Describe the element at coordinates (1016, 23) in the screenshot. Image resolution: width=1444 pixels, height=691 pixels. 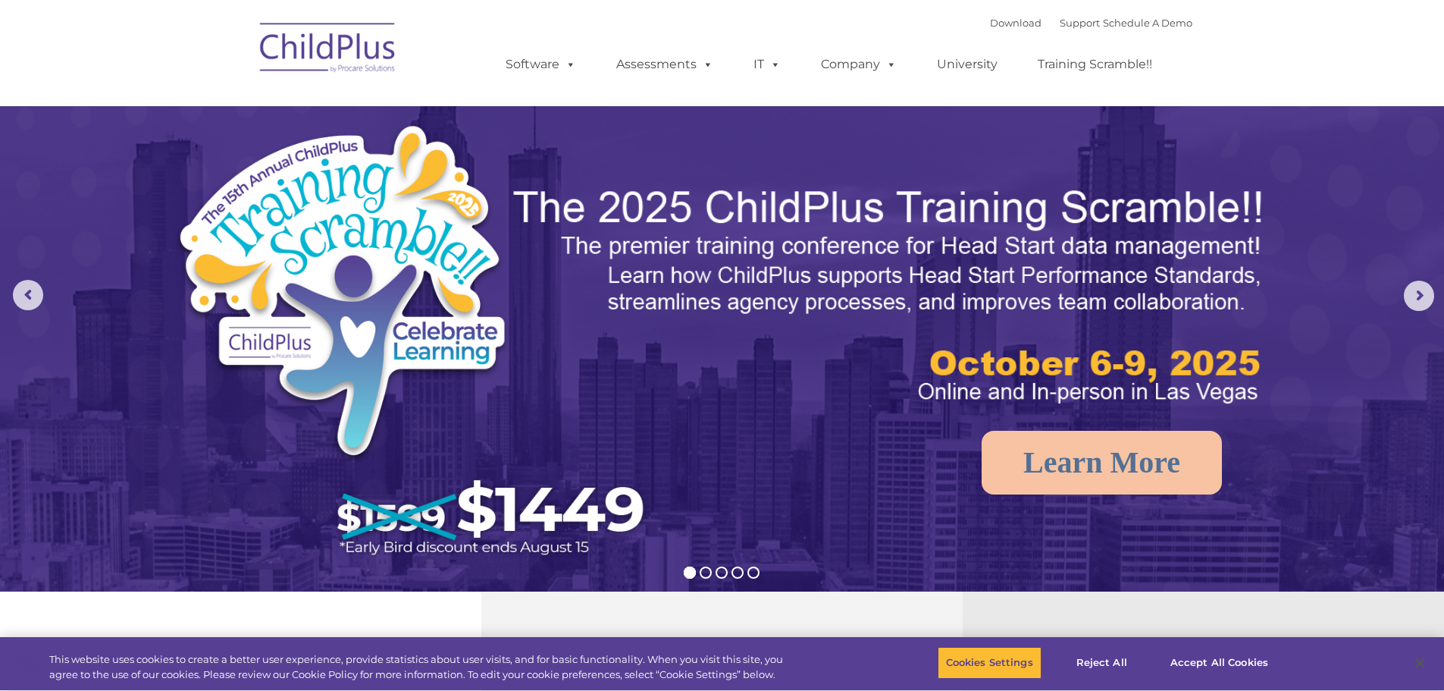
I see `a: Download` at that location.